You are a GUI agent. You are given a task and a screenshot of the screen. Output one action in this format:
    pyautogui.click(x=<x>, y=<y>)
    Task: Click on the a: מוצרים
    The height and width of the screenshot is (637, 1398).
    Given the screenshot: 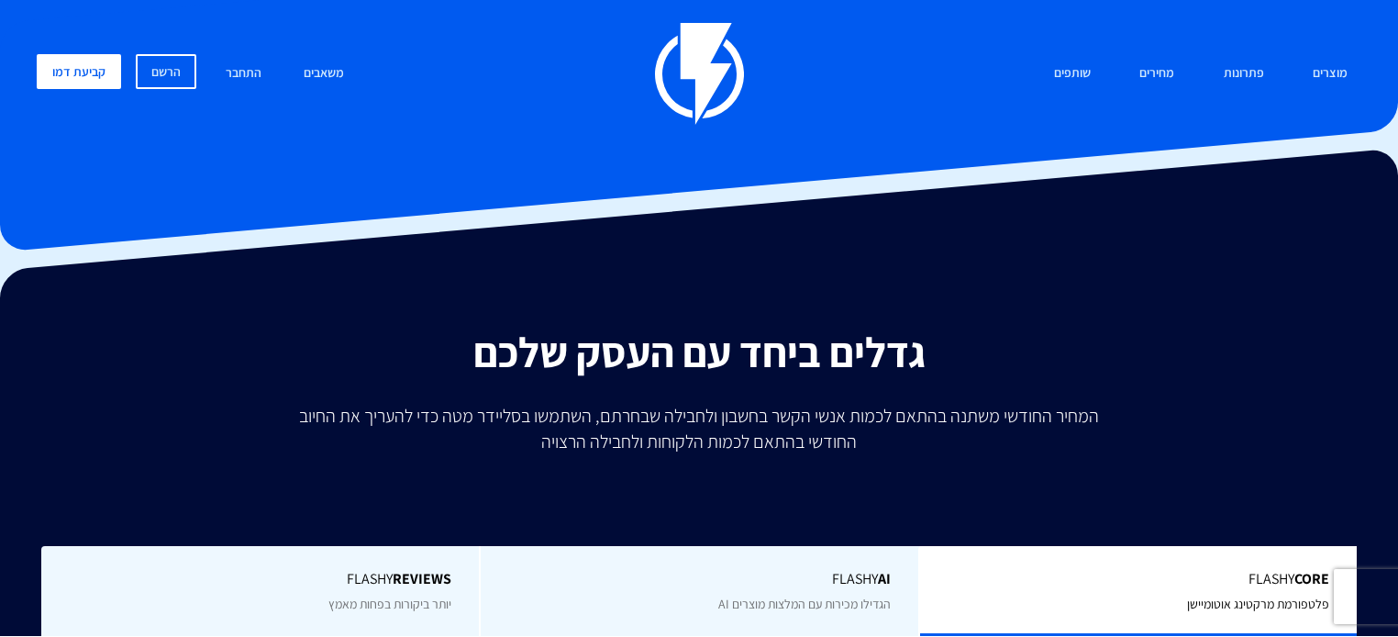 What is the action you would take?
    pyautogui.click(x=1330, y=73)
    